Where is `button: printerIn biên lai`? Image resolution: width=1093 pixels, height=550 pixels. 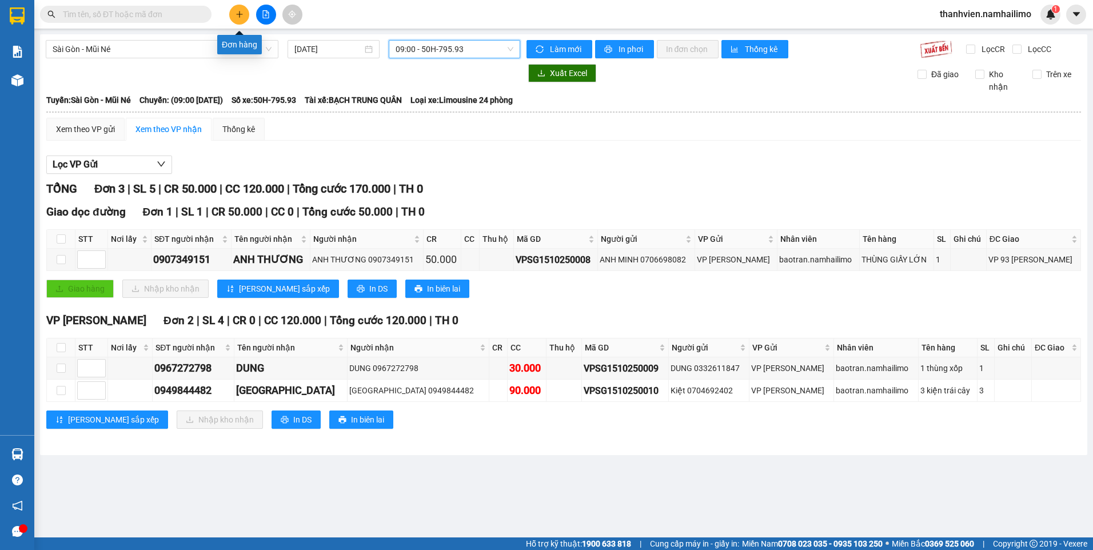
button: printerIn biên lai is located at coordinates (437, 289).